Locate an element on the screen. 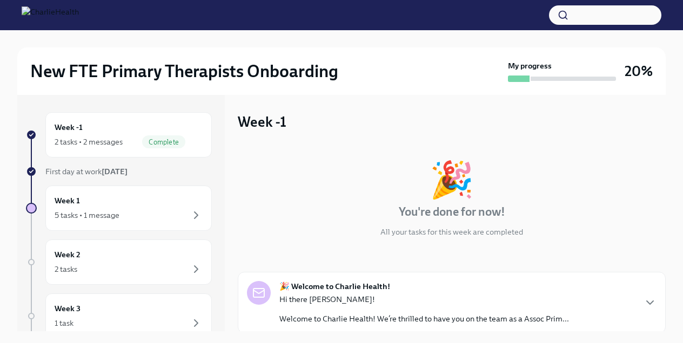  a: Week -12 tasks • 2 messagesComplete is located at coordinates (119, 135).